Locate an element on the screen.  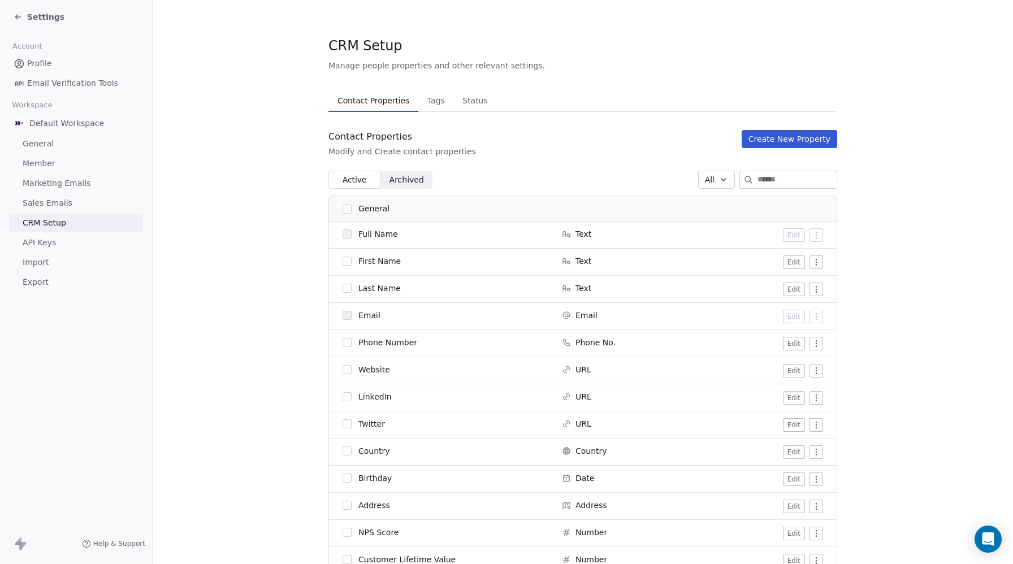
a: Profile is located at coordinates (76, 63).